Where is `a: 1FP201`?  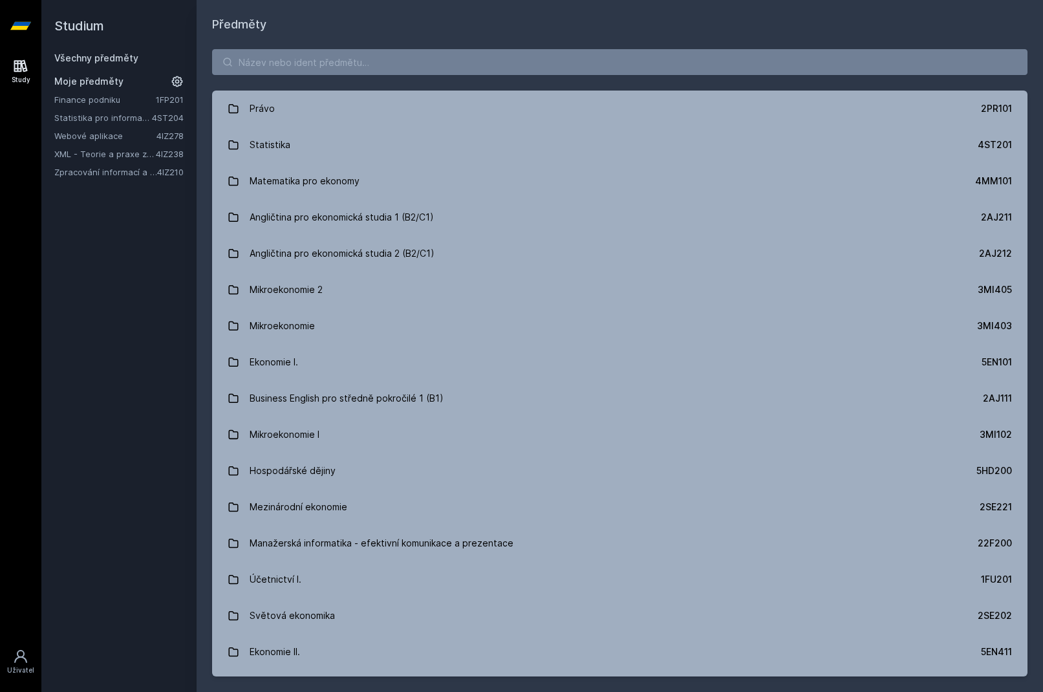
a: 1FP201 is located at coordinates (169, 100).